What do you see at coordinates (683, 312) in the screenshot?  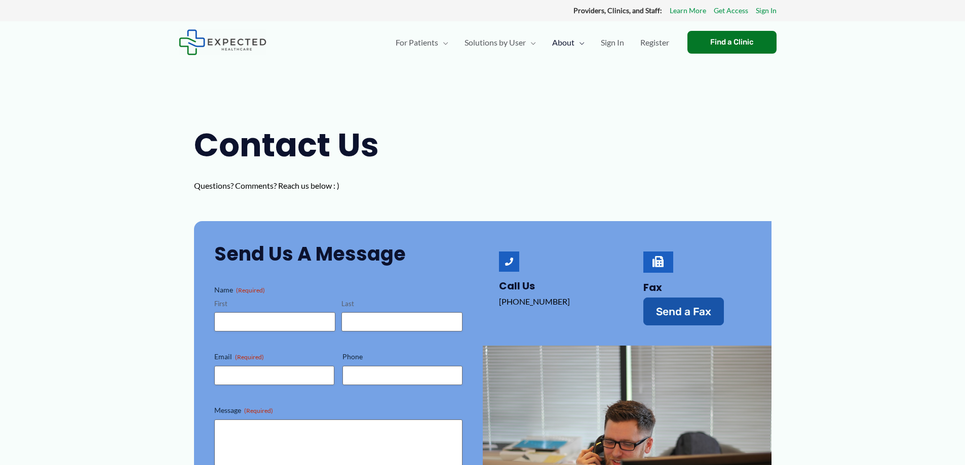 I see `a: Send a Fax` at bounding box center [683, 312].